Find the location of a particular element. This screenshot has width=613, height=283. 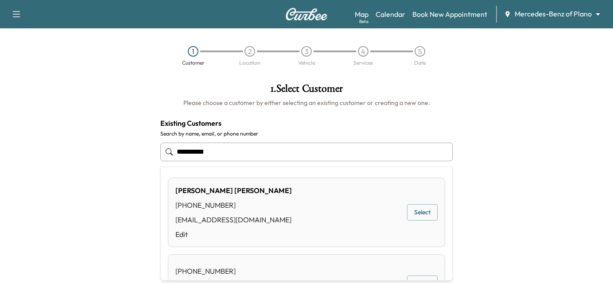

div: 2 is located at coordinates (250, 51).